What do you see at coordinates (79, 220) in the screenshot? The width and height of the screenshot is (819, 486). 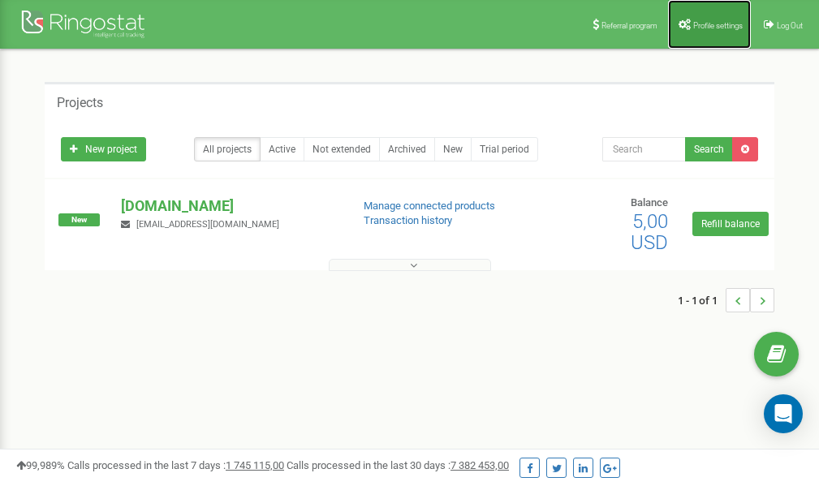 I see `span: New` at bounding box center [79, 220].